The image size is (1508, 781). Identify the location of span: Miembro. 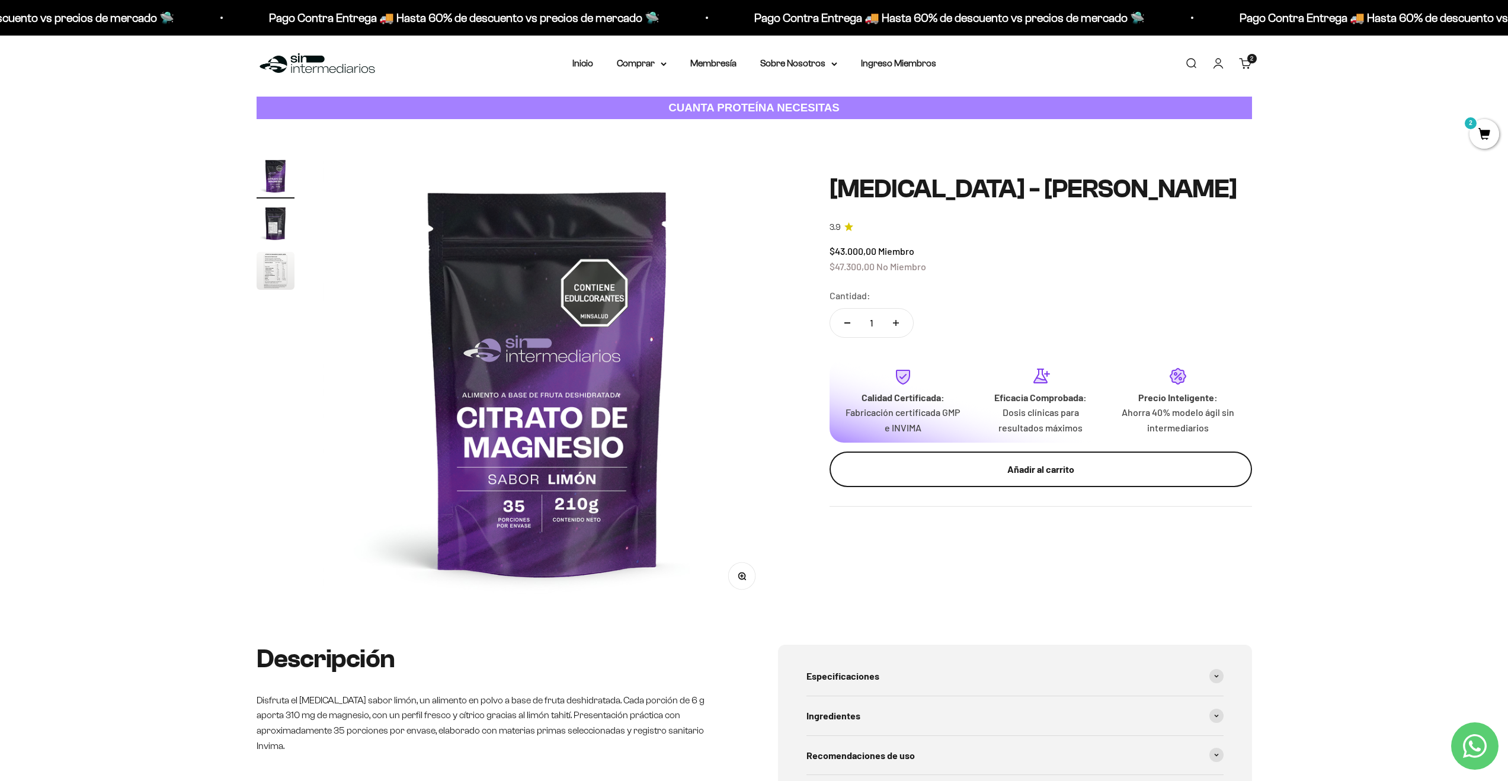
(896, 251).